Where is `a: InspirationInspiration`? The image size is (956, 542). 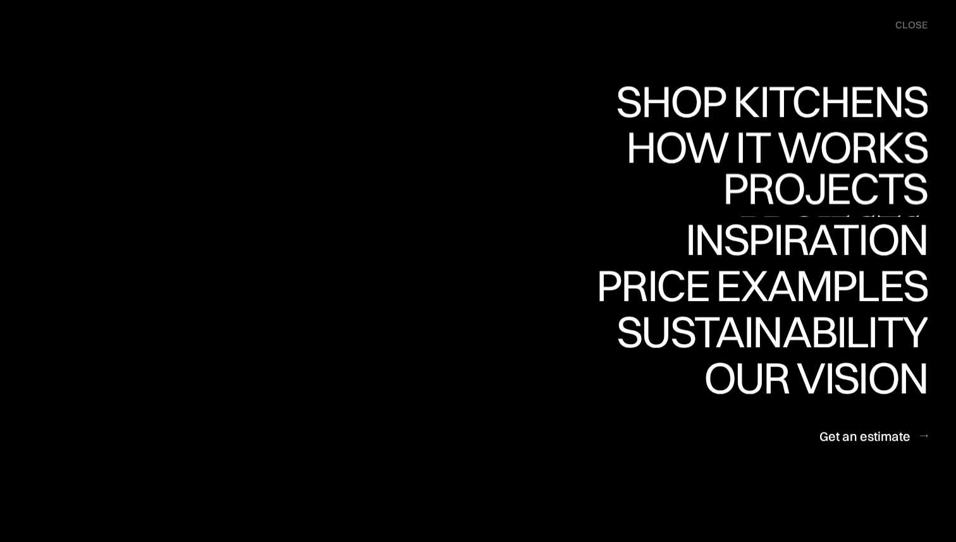
a: InspirationInspiration is located at coordinates (798, 240).